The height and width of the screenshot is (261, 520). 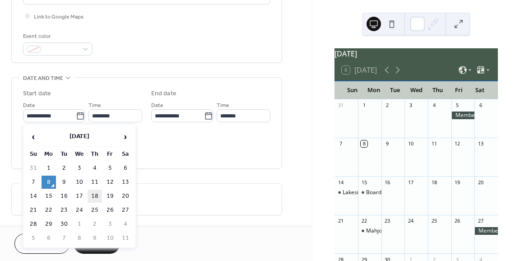 I want to click on div: 20, so click(x=480, y=182).